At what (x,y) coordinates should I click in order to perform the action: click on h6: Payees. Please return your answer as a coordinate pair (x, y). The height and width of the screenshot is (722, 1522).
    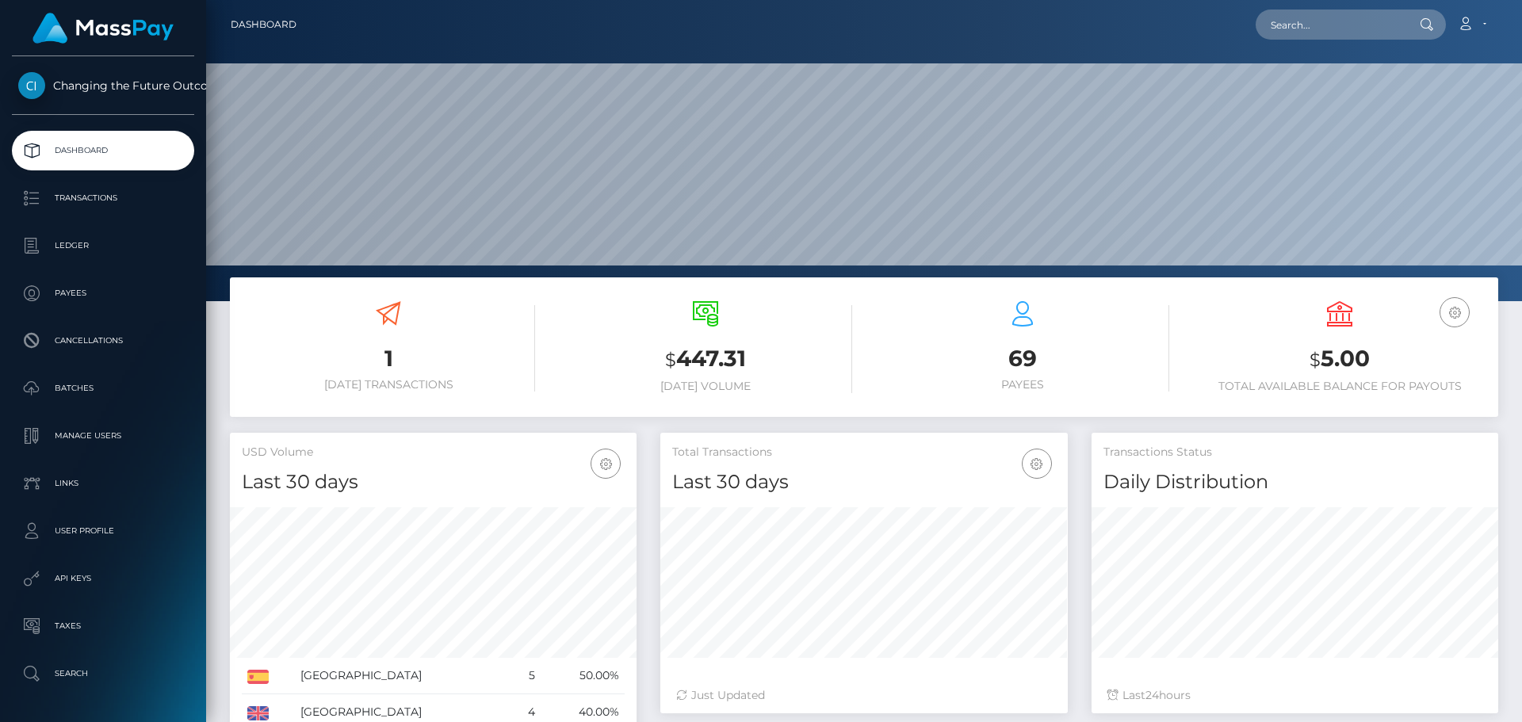
    Looking at the image, I should click on (1022, 384).